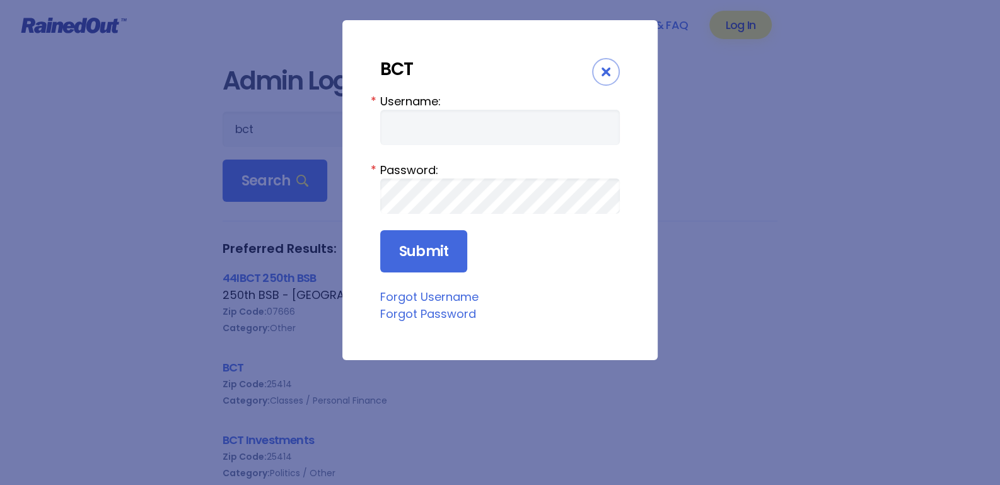 This screenshot has width=1000, height=485. Describe the element at coordinates (424, 252) in the screenshot. I see `input: Submit` at that location.